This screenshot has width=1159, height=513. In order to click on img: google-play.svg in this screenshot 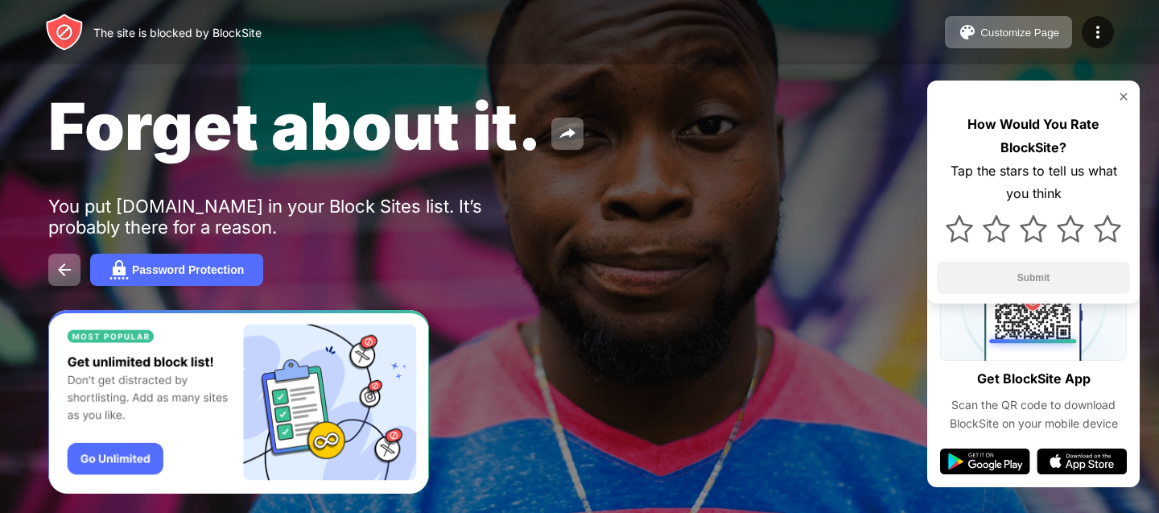, I will do `click(985, 461)`.